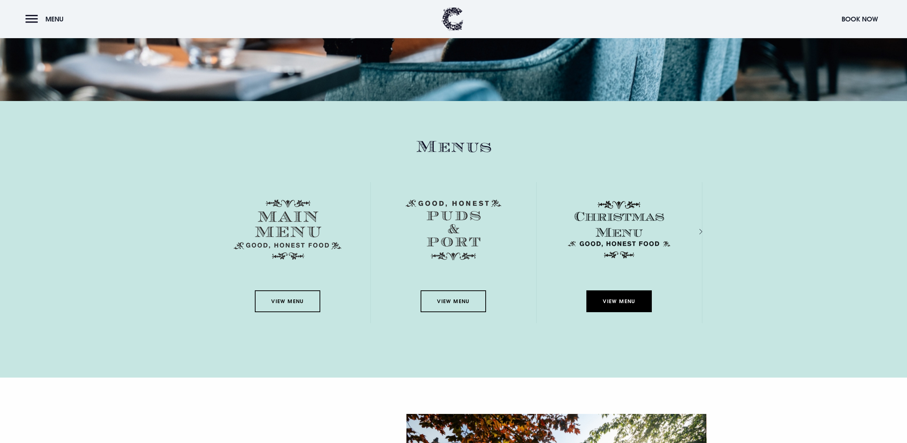 This screenshot has height=443, width=907. What do you see at coordinates (55, 19) in the screenshot?
I see `span: Menu` at bounding box center [55, 19].